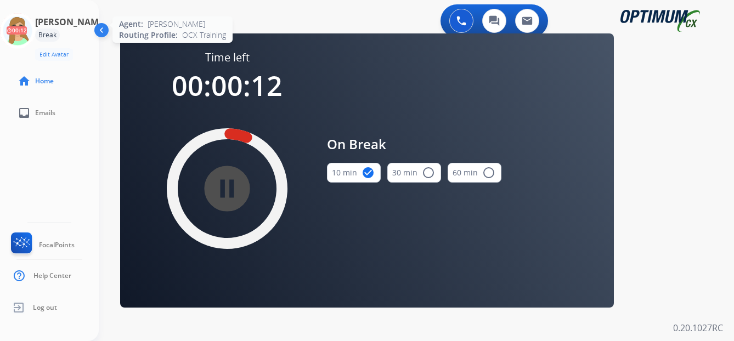 Image resolution: width=734 pixels, height=341 pixels. I want to click on span: Time left, so click(227, 58).